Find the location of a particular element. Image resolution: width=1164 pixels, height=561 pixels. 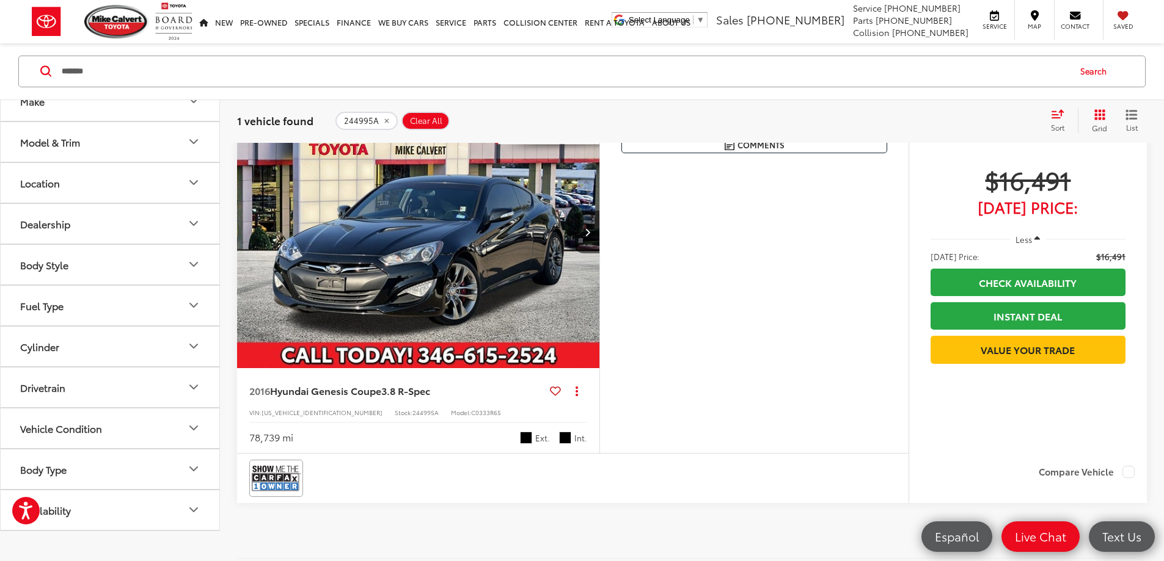

a: Value Your Trade is located at coordinates (1028, 349).